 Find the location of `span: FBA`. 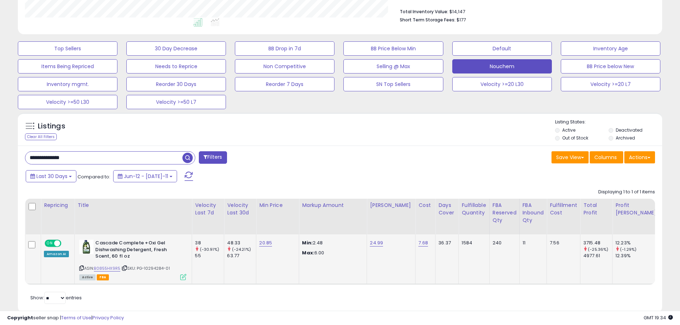

span: FBA is located at coordinates (103, 277).